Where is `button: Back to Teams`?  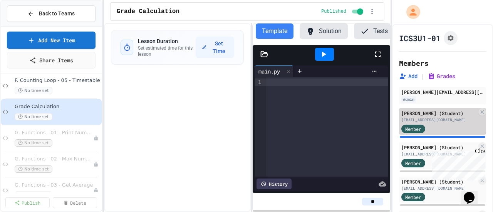 button: Back to Teams is located at coordinates (51, 13).